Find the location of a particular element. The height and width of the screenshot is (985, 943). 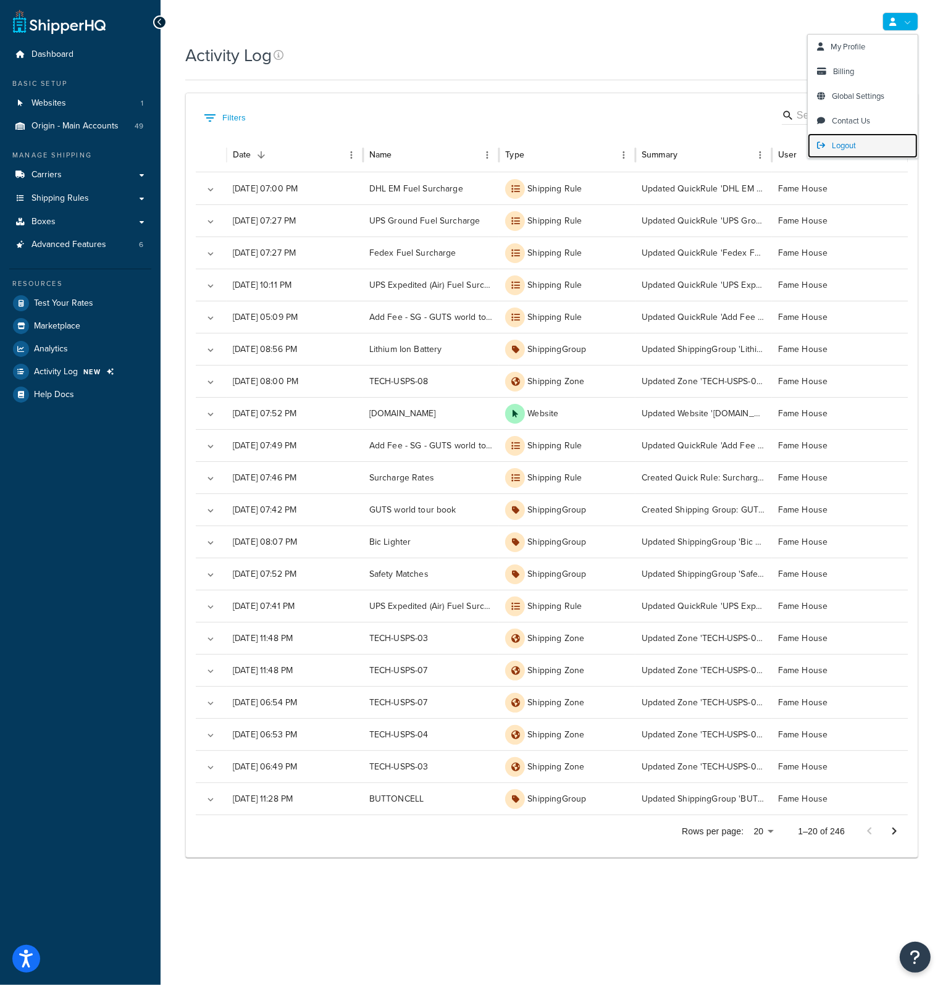

div: User is located at coordinates (787, 154).